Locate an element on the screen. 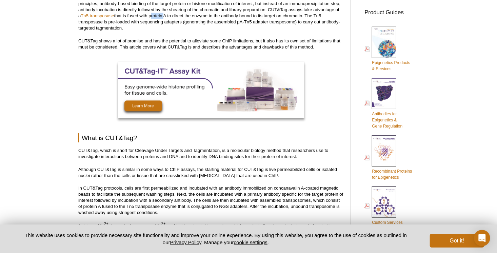  p: CUT&Tag, which is short for Cleavage Under Targets and Tagmentation, is a molecular biology metho... is located at coordinates (211, 154).